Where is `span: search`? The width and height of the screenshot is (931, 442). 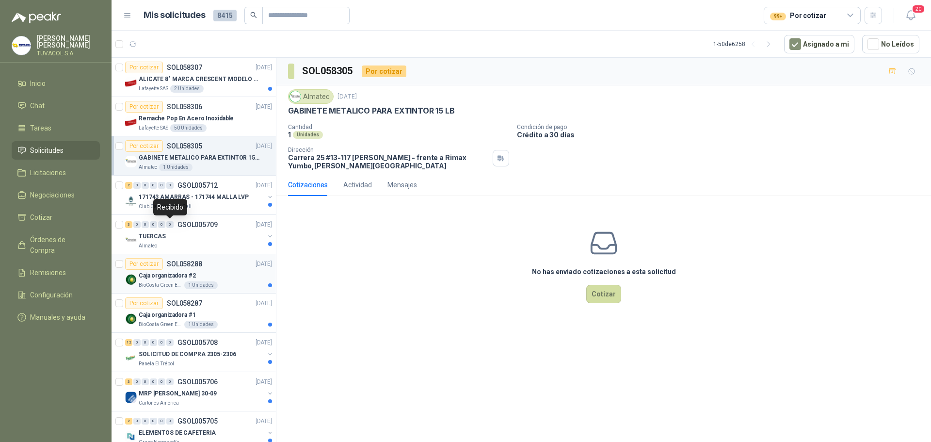 span: search is located at coordinates (254, 15).